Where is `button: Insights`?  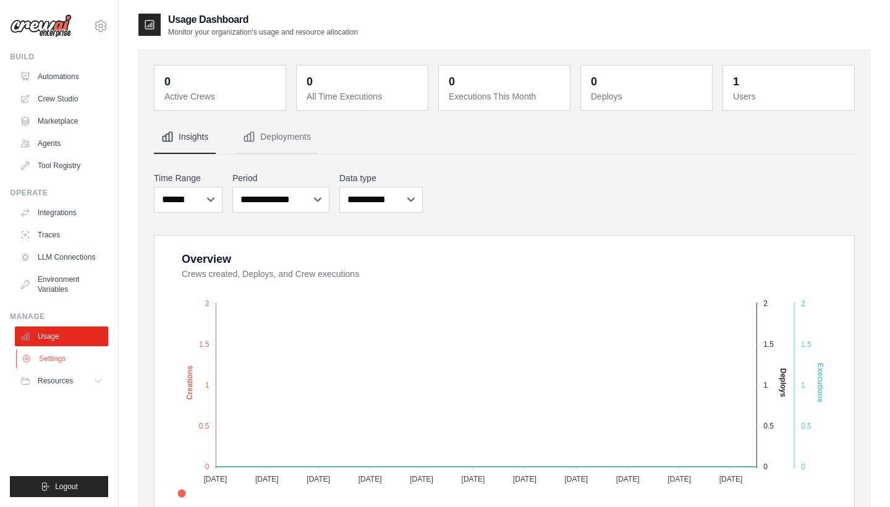
button: Insights is located at coordinates (185, 137).